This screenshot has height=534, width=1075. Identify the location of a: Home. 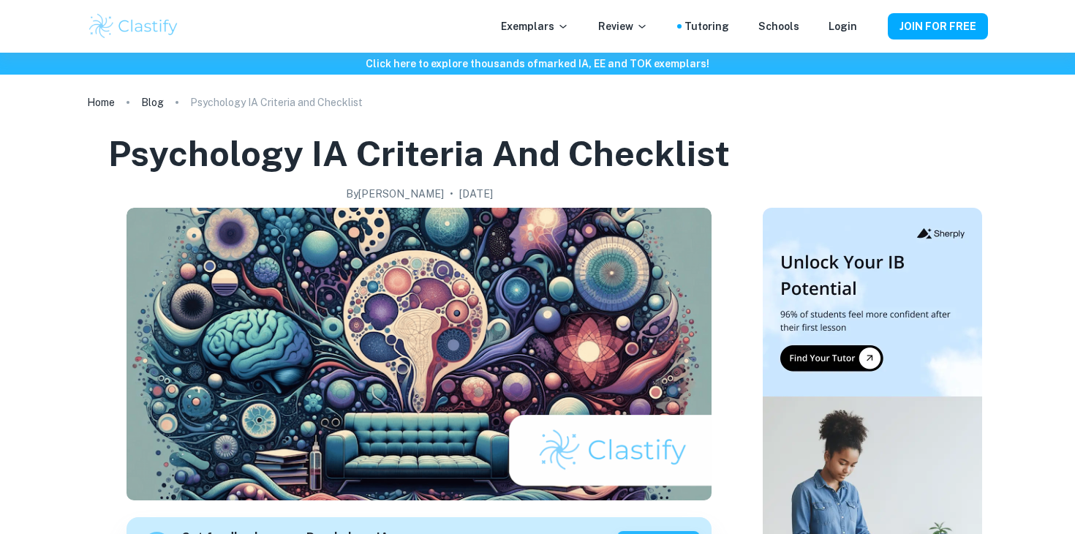
(101, 102).